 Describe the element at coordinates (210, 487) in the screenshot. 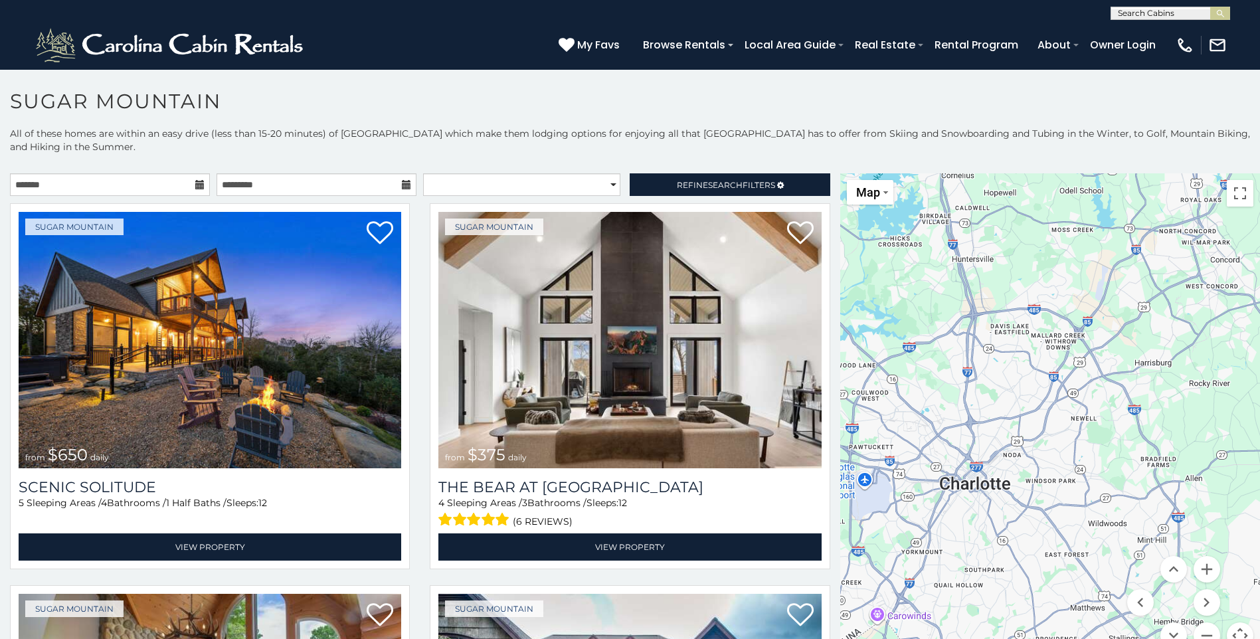

I see `a: Scenic Solitude` at that location.